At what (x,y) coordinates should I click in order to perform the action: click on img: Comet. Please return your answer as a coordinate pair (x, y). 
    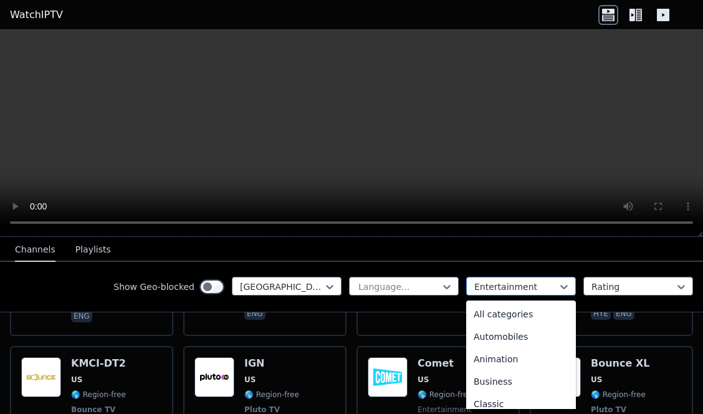
    Looking at the image, I should click on (388, 377).